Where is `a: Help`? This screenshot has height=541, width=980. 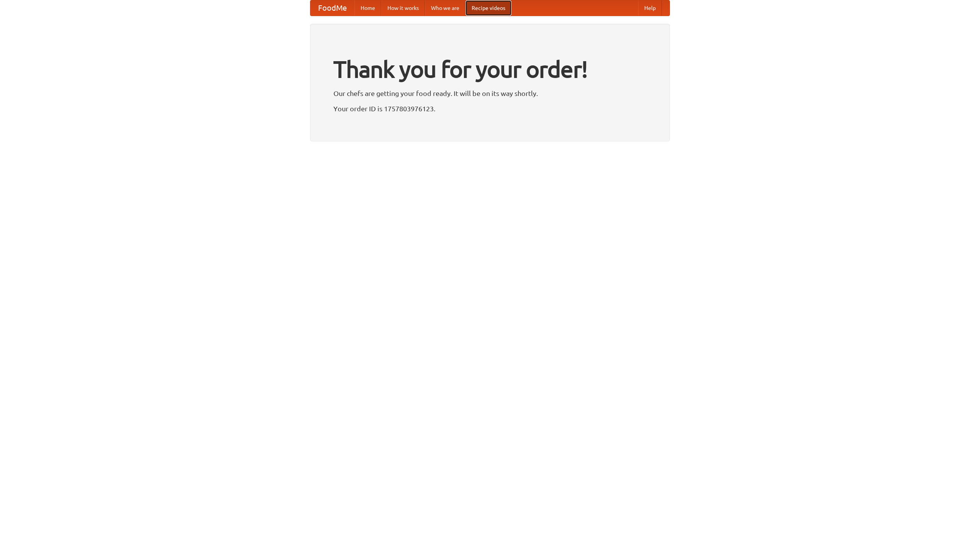 a: Help is located at coordinates (650, 8).